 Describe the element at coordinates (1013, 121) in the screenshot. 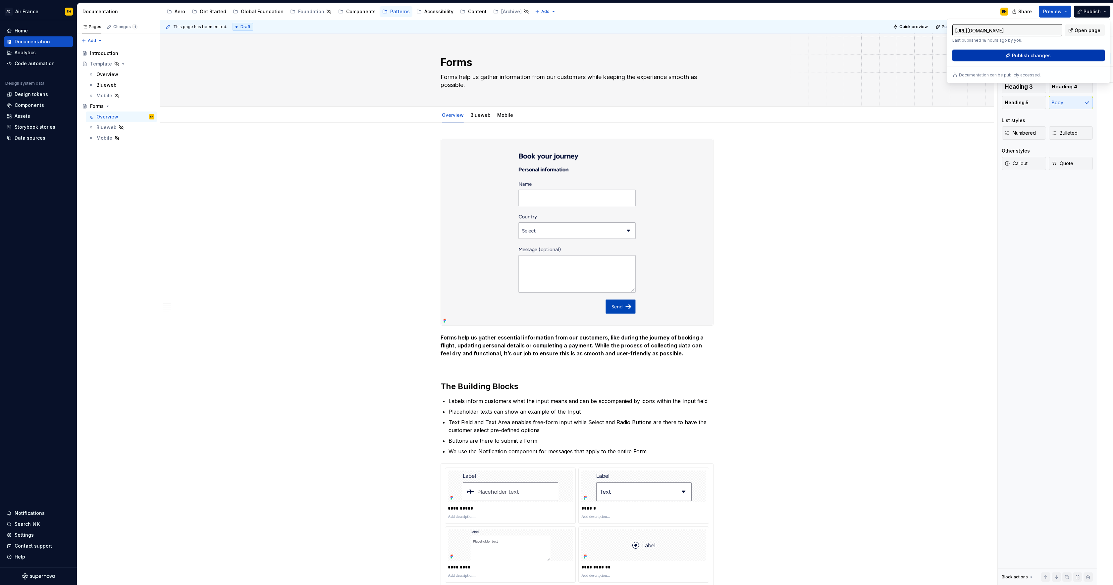

I see `div: List styles` at that location.